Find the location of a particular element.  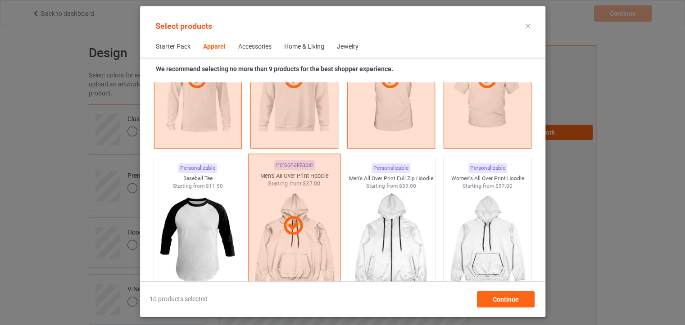

div: Women's All Over Print Hoodie is located at coordinates (487, 178).